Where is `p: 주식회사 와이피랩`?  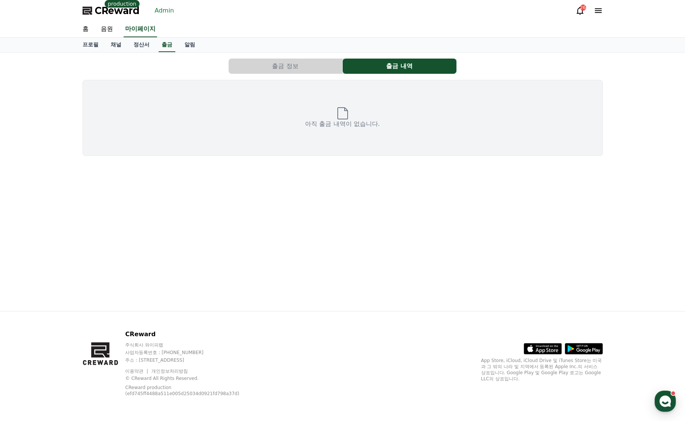
p: 주식회사 와이피랩 is located at coordinates (192, 345).